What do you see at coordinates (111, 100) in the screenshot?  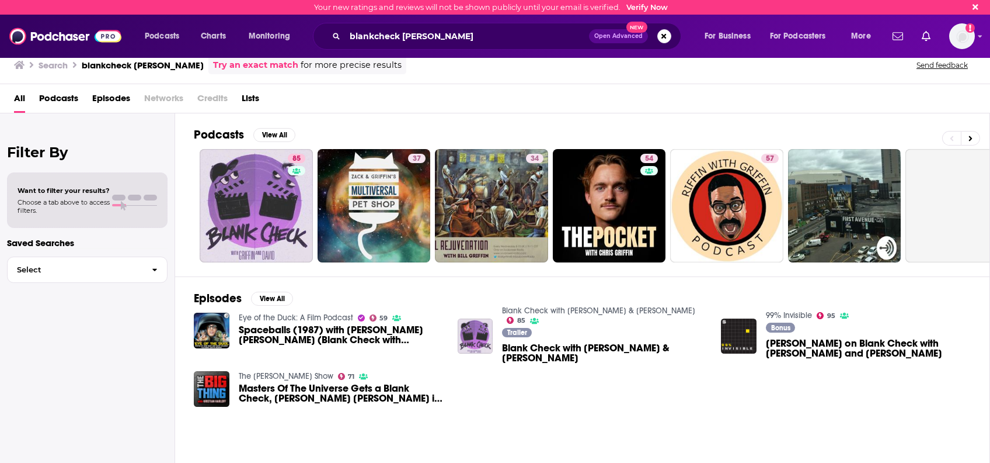 I see `a: Episodes` at bounding box center [111, 100].